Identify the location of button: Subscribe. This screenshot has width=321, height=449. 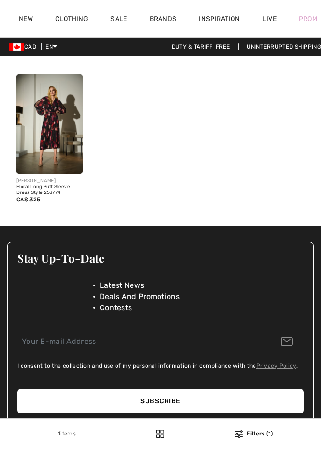
(160, 401).